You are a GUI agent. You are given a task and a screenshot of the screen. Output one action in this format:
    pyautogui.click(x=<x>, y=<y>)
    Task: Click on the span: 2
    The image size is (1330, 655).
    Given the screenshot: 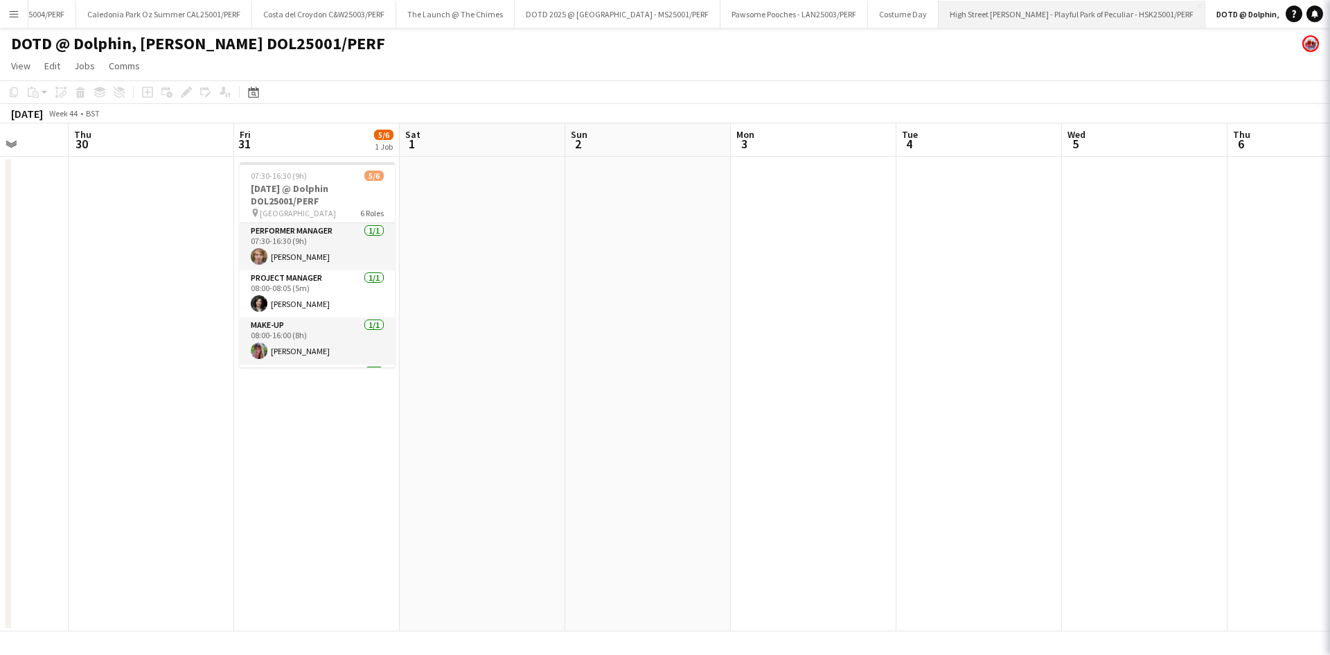 What is the action you would take?
    pyautogui.click(x=578, y=143)
    